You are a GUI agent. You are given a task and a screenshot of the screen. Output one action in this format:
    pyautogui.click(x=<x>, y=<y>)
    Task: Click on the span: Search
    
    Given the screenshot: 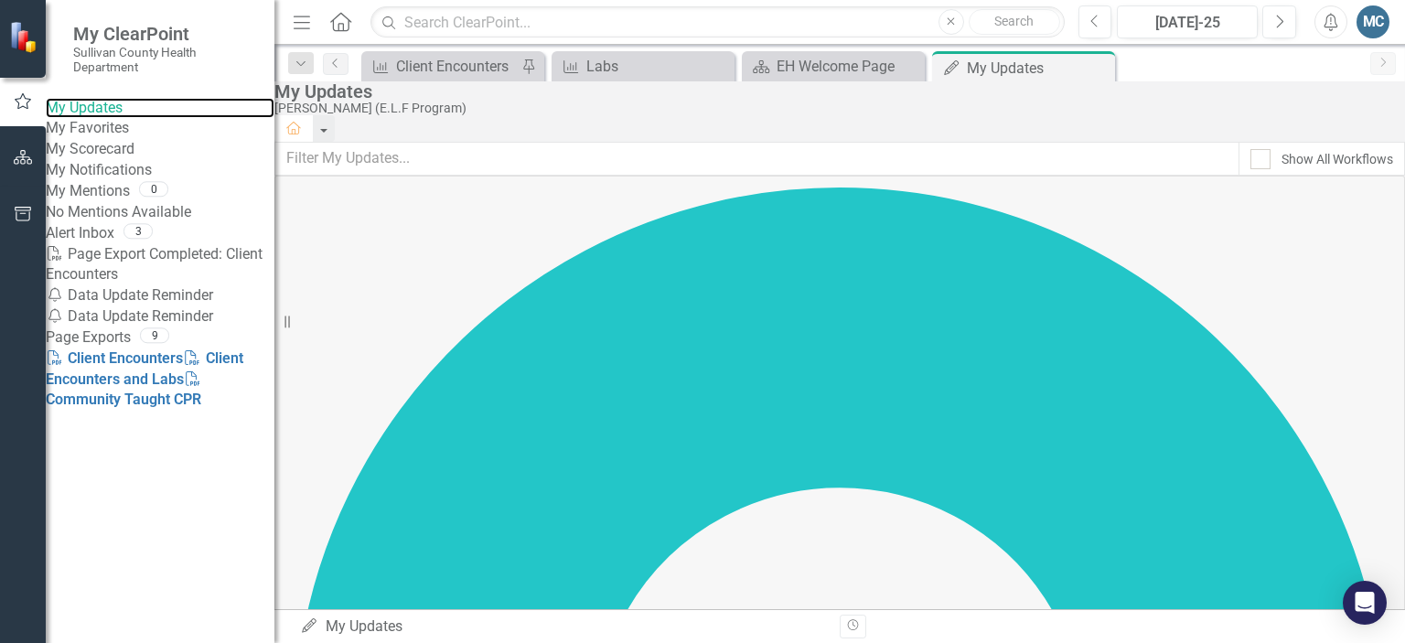 What is the action you would take?
    pyautogui.click(x=1014, y=21)
    